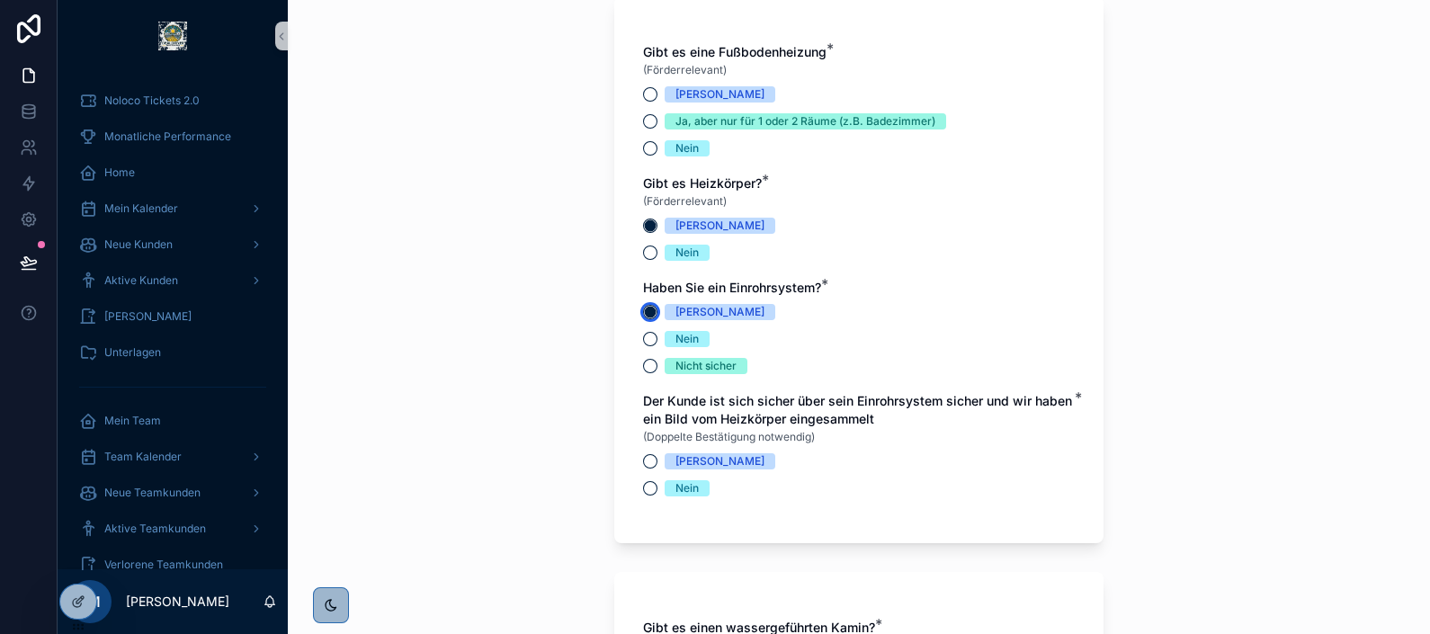 The image size is (1430, 634). What do you see at coordinates (173, 209) in the screenshot?
I see `a: Mein Kalender` at bounding box center [173, 209].